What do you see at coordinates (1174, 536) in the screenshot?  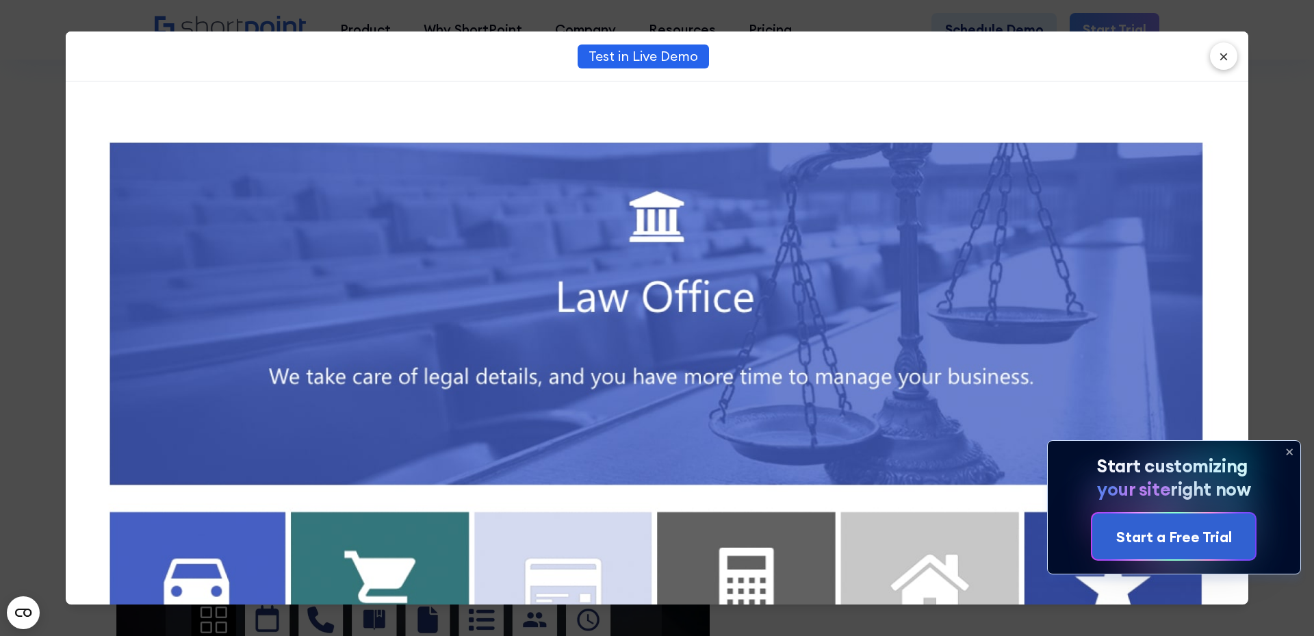 I see `a: Start a Free Trial` at bounding box center [1174, 536].